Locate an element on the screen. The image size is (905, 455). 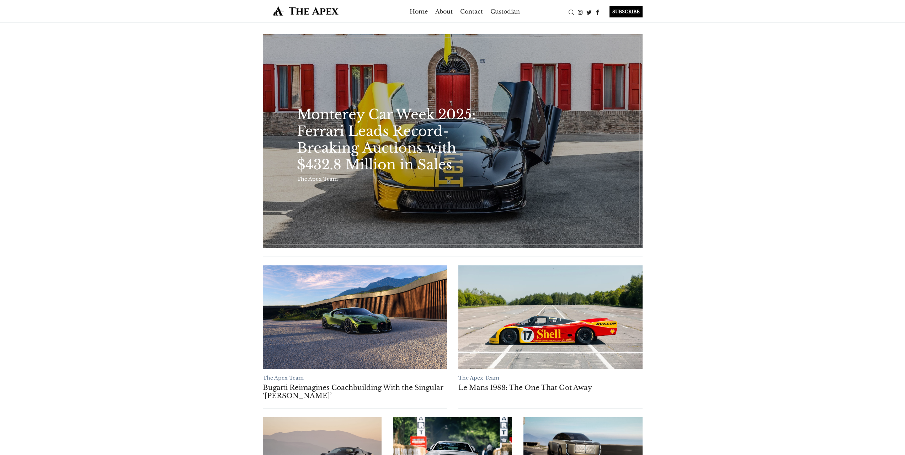
a: Instagram is located at coordinates (580, 12).